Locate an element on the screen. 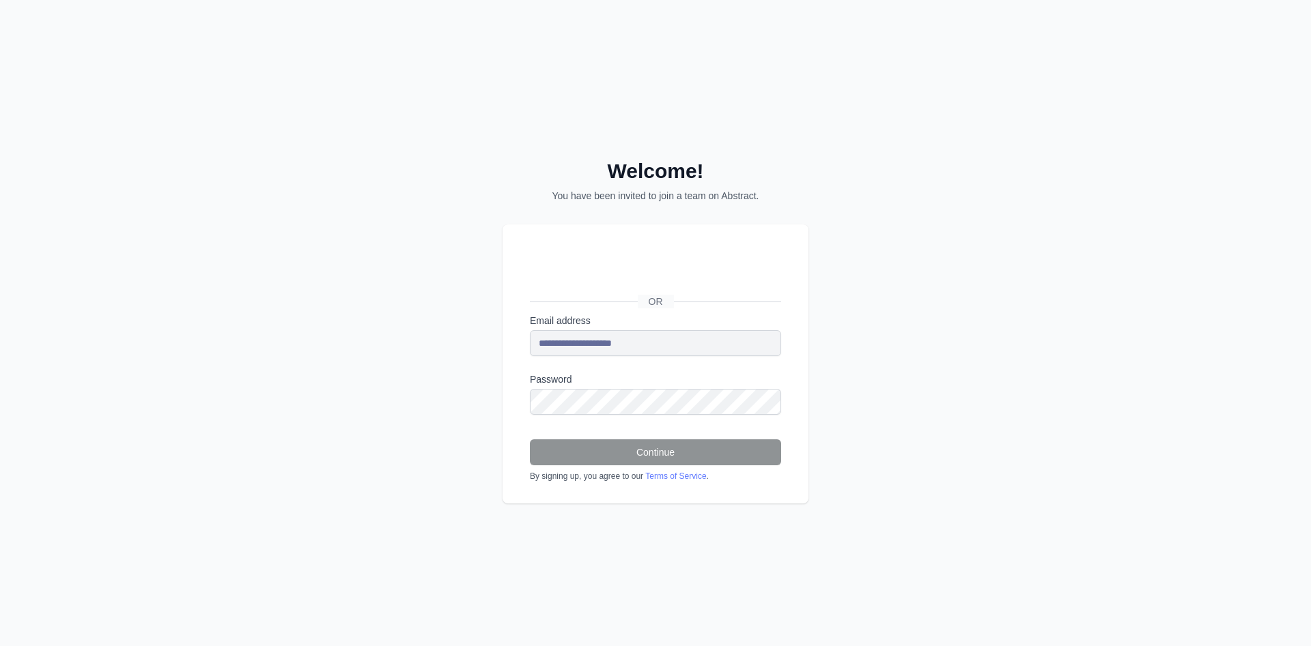 Image resolution: width=1311 pixels, height=646 pixels. h2: Welcome! is located at coordinates (655, 171).